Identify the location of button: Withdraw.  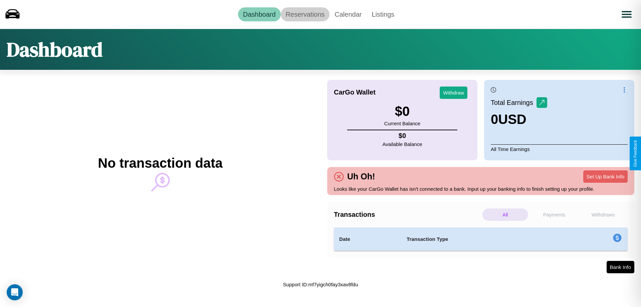
(453, 92).